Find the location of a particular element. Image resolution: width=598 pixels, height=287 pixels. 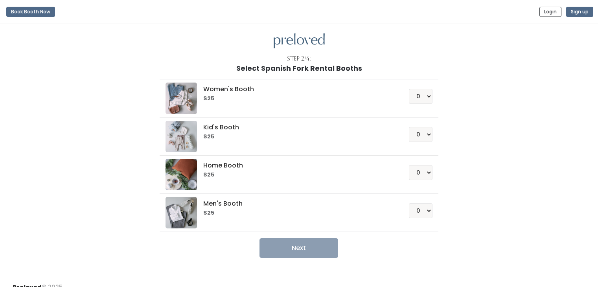

h1: Select Spanish Fork Rental Booths is located at coordinates (299, 68).